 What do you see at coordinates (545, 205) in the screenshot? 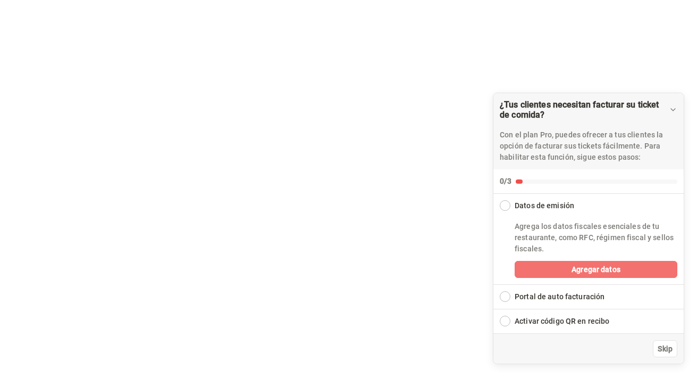
I see `div: Datos de emisión` at bounding box center [545, 205].